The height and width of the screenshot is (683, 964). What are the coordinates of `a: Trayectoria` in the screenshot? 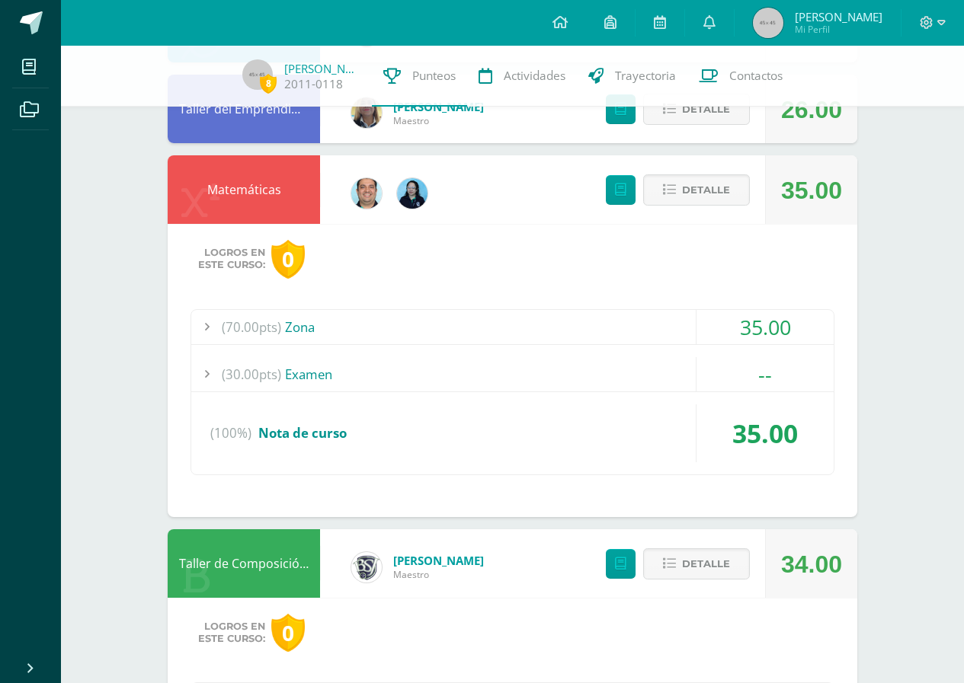 It's located at (632, 76).